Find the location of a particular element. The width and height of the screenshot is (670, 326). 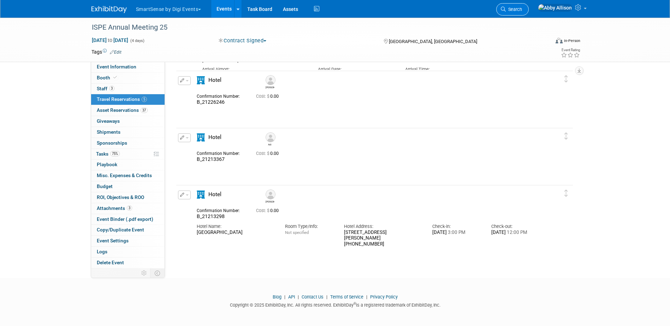

a: Misc. Expenses & Credits is located at coordinates (128, 176).